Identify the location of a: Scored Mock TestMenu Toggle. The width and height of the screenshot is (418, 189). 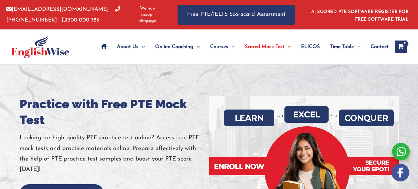
(268, 47).